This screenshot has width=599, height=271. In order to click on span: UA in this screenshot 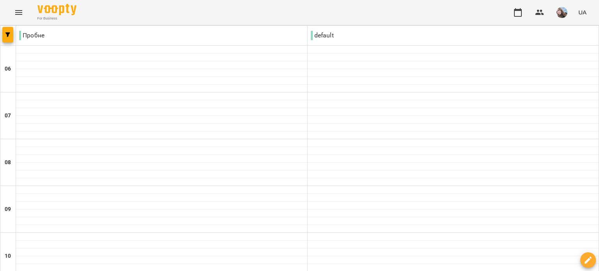, I will do `click(582, 12)`.